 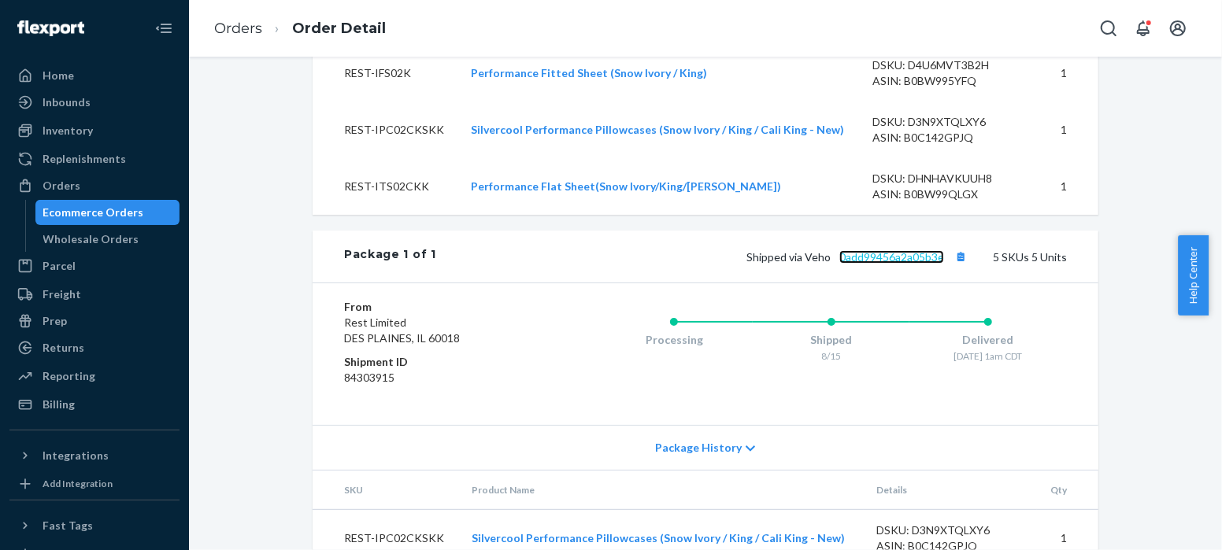 What do you see at coordinates (674, 340) in the screenshot?
I see `div: Processing` at bounding box center [674, 340].